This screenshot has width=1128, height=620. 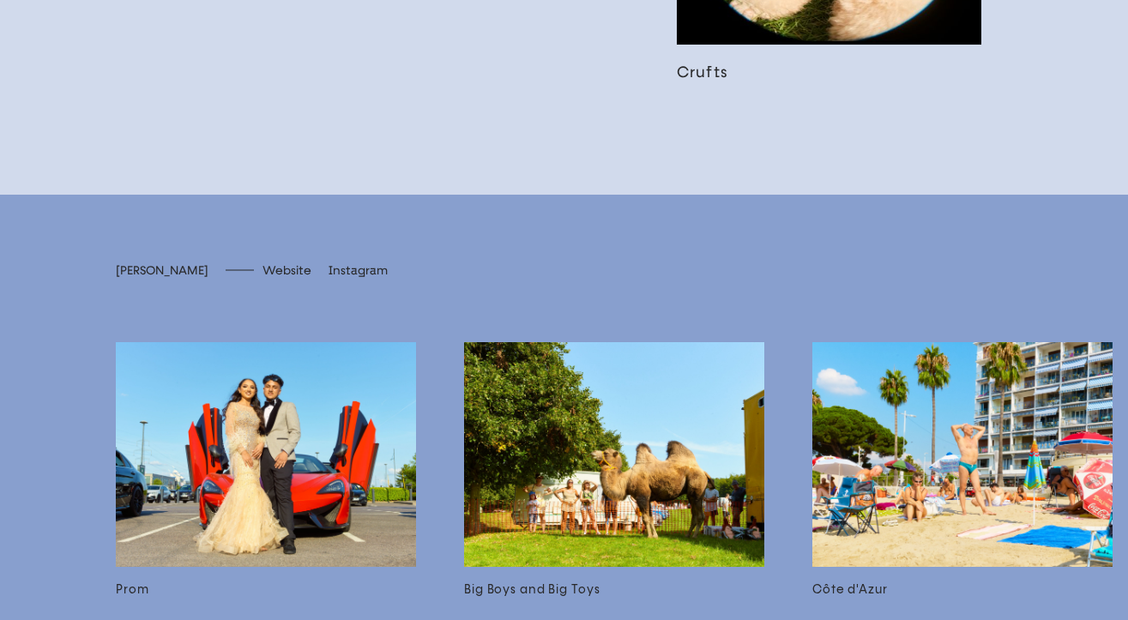 What do you see at coordinates (287, 270) in the screenshot?
I see `span: Website` at bounding box center [287, 270].